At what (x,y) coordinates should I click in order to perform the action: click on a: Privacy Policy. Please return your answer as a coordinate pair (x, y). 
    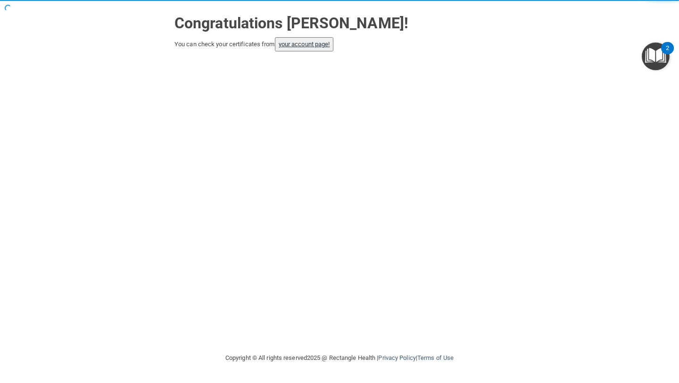
    Looking at the image, I should click on (396, 357).